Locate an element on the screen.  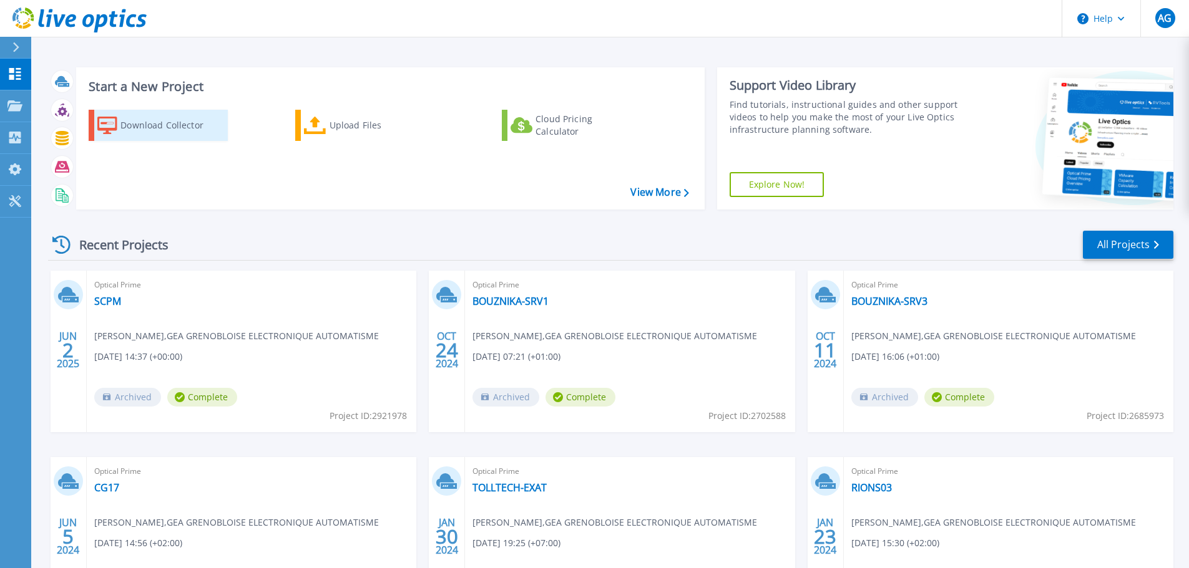
span: 5 is located at coordinates (68, 537).